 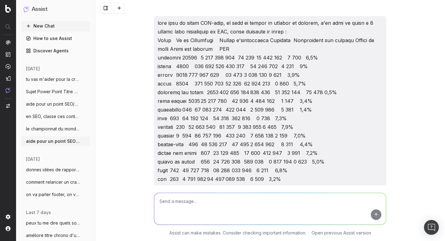 What do you see at coordinates (38, 212) in the screenshot?
I see `span: last 7 days` at bounding box center [38, 212].